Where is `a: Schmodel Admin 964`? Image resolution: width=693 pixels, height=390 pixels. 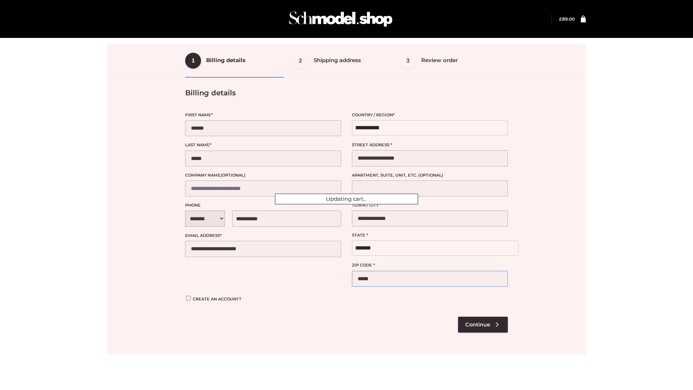 a: Schmodel Admin 964 is located at coordinates (341, 19).